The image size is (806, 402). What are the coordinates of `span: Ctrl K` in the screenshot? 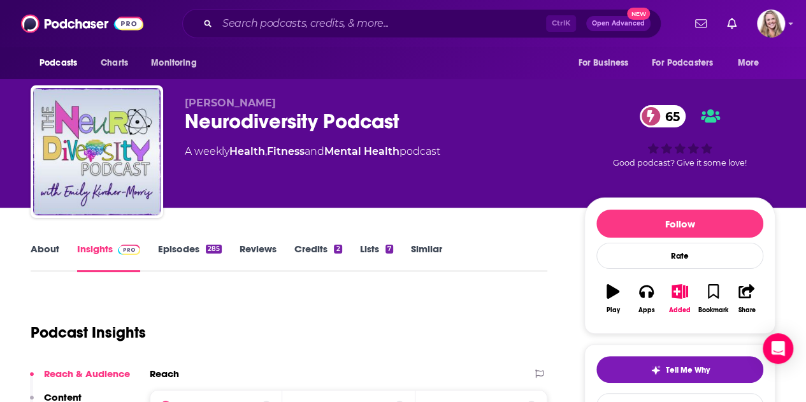 It's located at (561, 24).